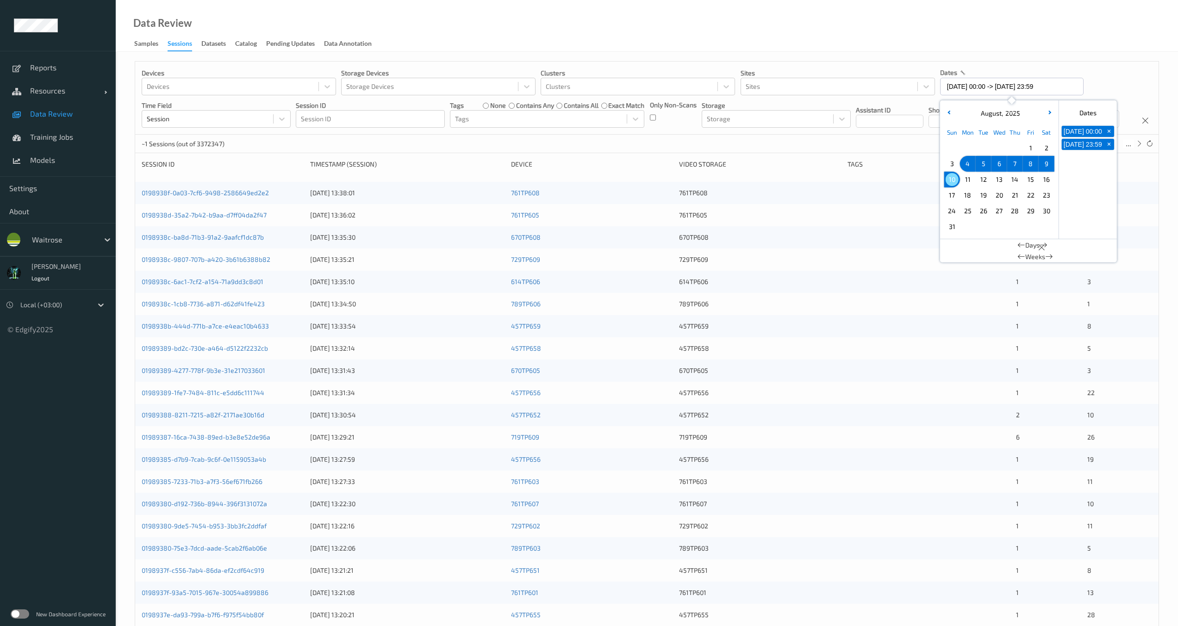 This screenshot has height=626, width=1178. Describe the element at coordinates (952, 227) in the screenshot. I see `div: Choose Sunday August 31 of 2025` at that location.